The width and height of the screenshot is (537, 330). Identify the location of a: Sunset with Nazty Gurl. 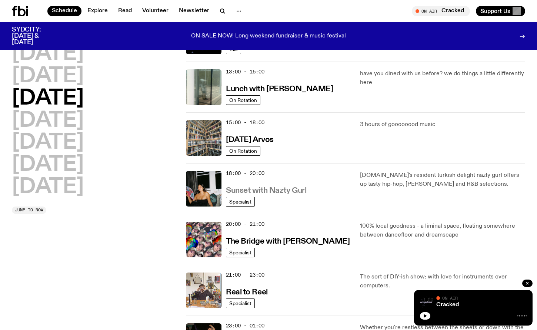
(266, 190).